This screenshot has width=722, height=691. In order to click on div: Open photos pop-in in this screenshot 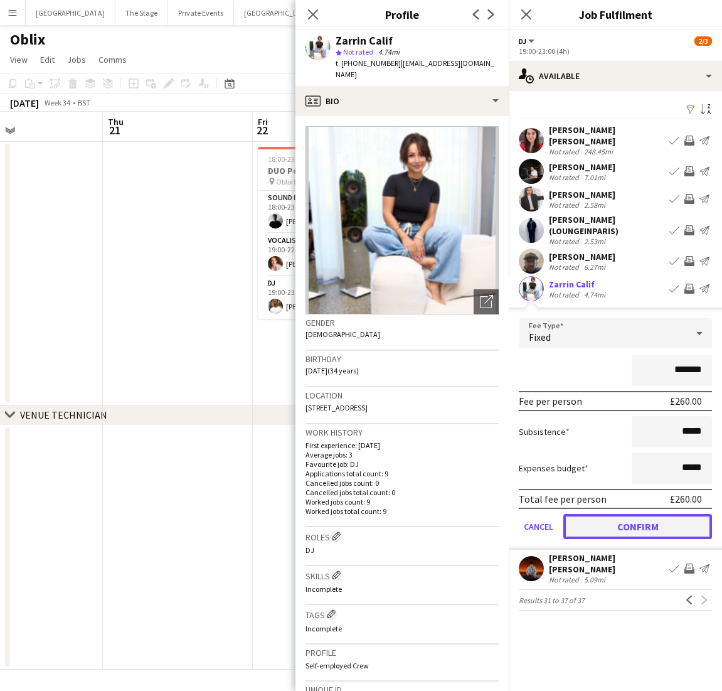, I will do `click(486, 302)`.